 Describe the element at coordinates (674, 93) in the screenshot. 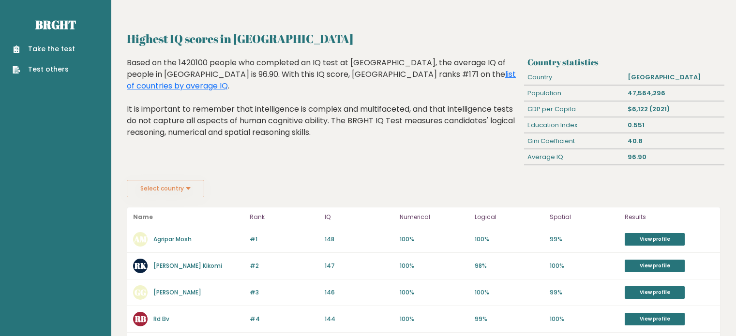

I see `div: 47,564,296` at that location.